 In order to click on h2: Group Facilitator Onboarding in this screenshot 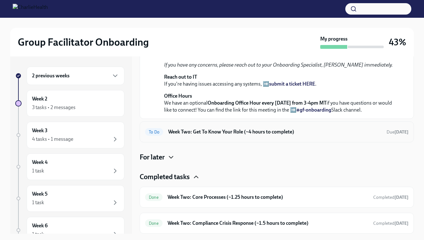, I will do `click(83, 42)`.